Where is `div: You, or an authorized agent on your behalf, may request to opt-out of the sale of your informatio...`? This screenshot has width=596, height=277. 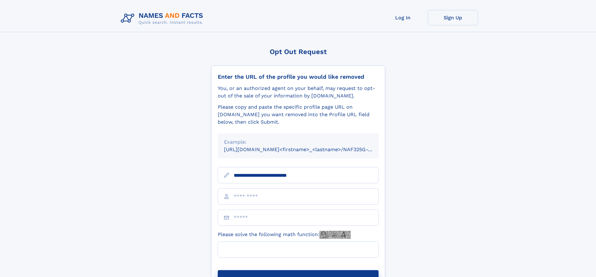
div: You, or an authorized agent on your behalf, may request to opt-out of the sale of your informatio... is located at coordinates (298, 92).